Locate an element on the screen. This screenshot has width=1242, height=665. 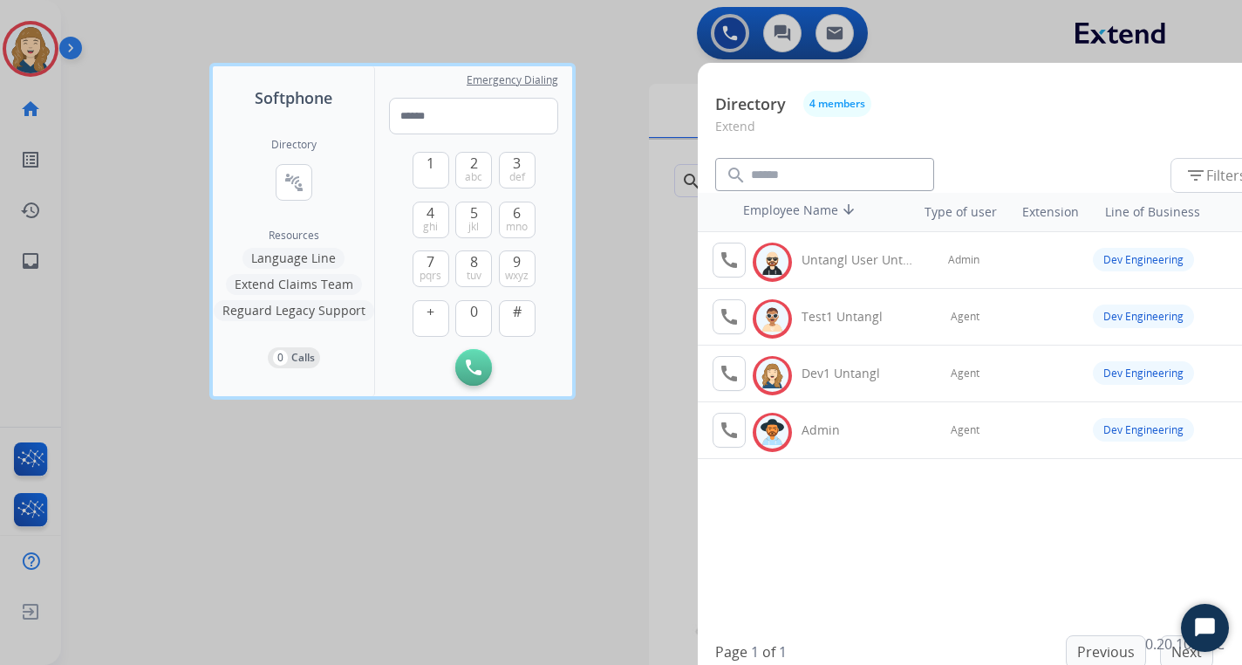
span: 0 is located at coordinates (474, 311).